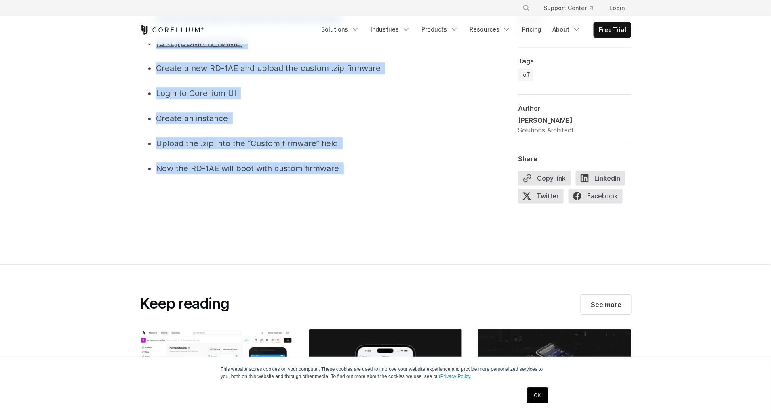 The width and height of the screenshot is (771, 414). What do you see at coordinates (575, 108) in the screenshot?
I see `div: Author` at bounding box center [575, 108].